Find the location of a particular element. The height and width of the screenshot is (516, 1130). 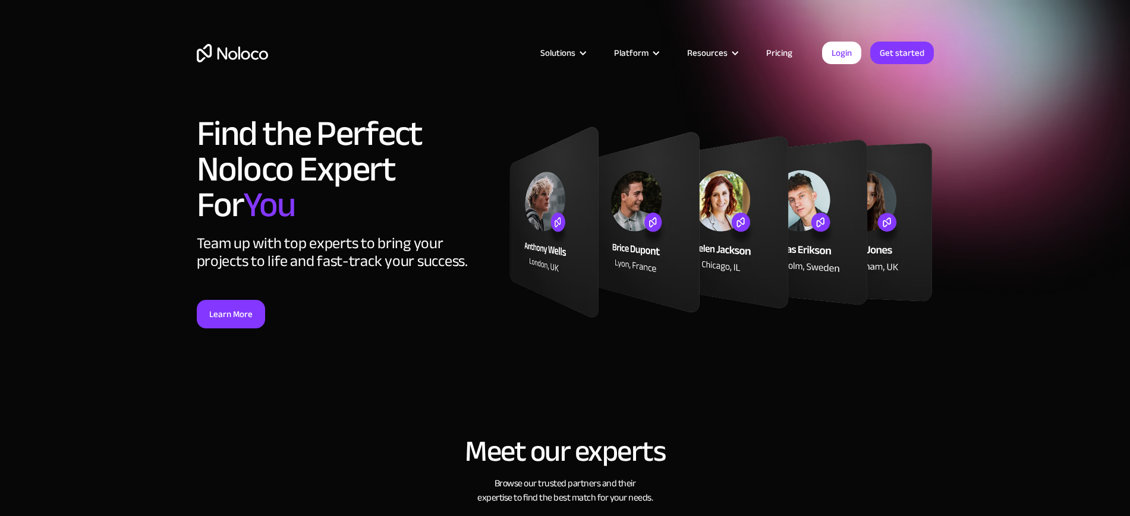

h3: Browse our trusted partners and their expertise to find the best match for your needs. is located at coordinates (565, 491).